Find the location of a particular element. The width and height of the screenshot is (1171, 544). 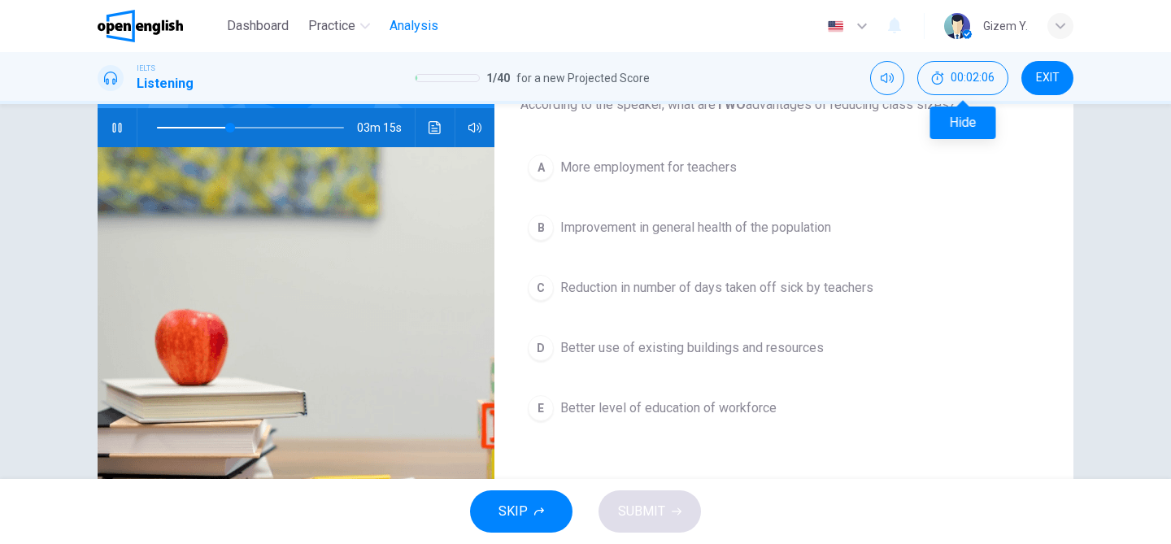

button: Click to see the audio transcription is located at coordinates (435, 128).